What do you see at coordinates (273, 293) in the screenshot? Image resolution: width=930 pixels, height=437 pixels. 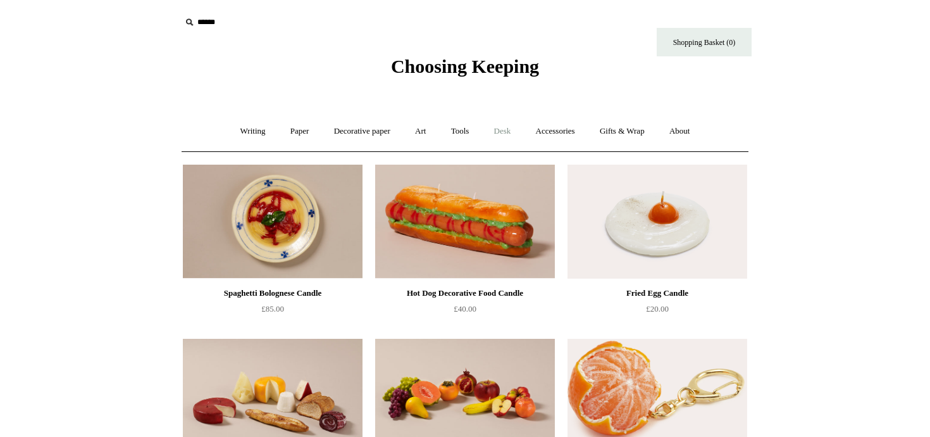 I see `div: Spaghetti Bolognese Candle` at bounding box center [273, 293].